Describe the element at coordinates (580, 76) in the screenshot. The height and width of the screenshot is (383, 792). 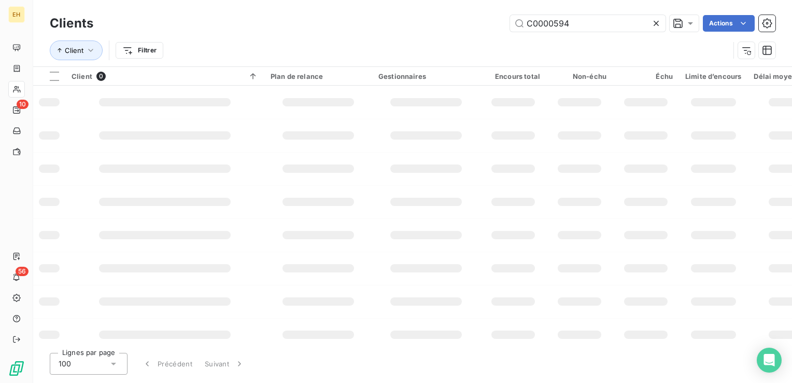
I see `div: Non-échu` at that location.